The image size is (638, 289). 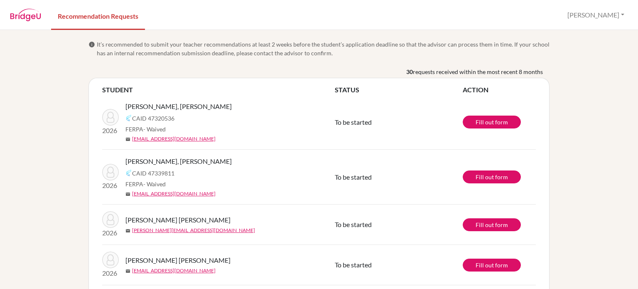 I want to click on span: info, so click(x=92, y=44).